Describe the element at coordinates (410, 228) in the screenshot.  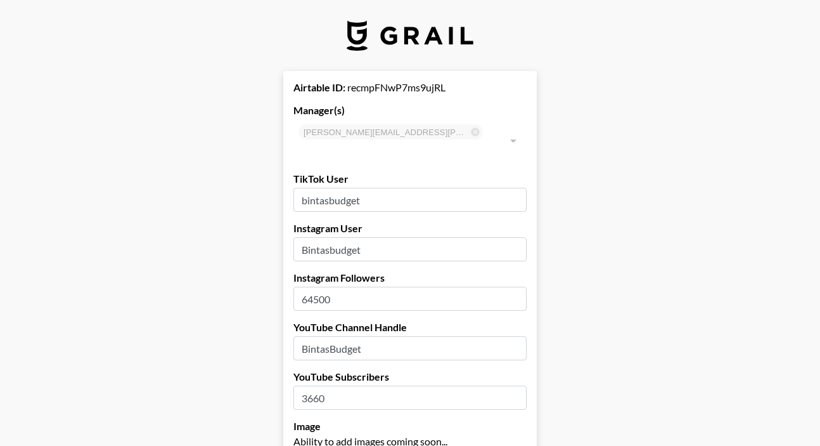
I see `label: Instagram User` at that location.